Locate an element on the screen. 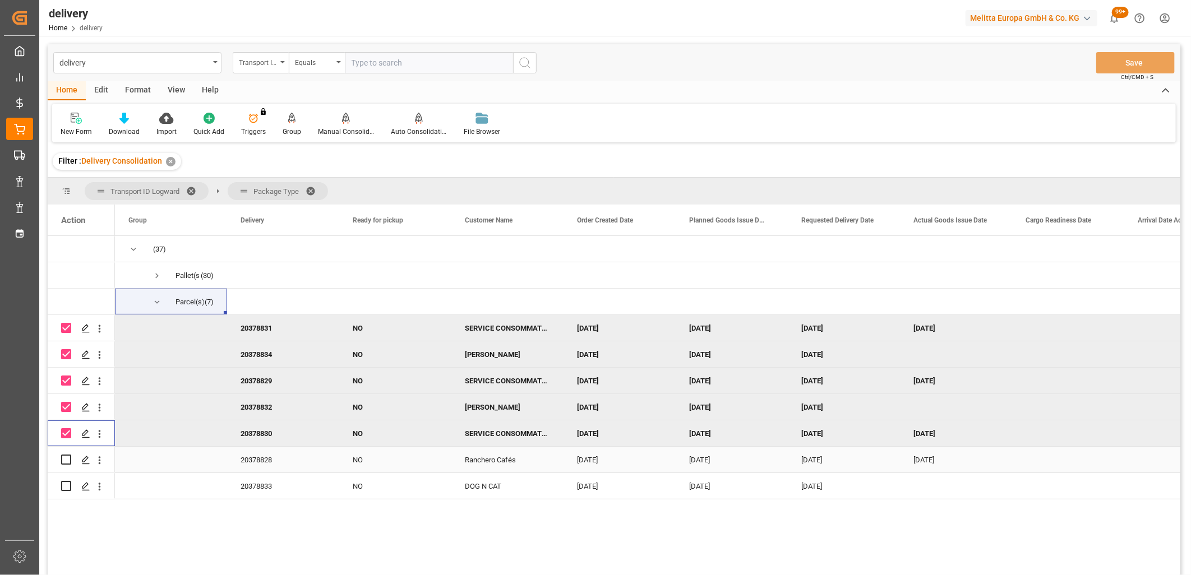 The width and height of the screenshot is (1191, 575). span: (7) is located at coordinates (209, 302).